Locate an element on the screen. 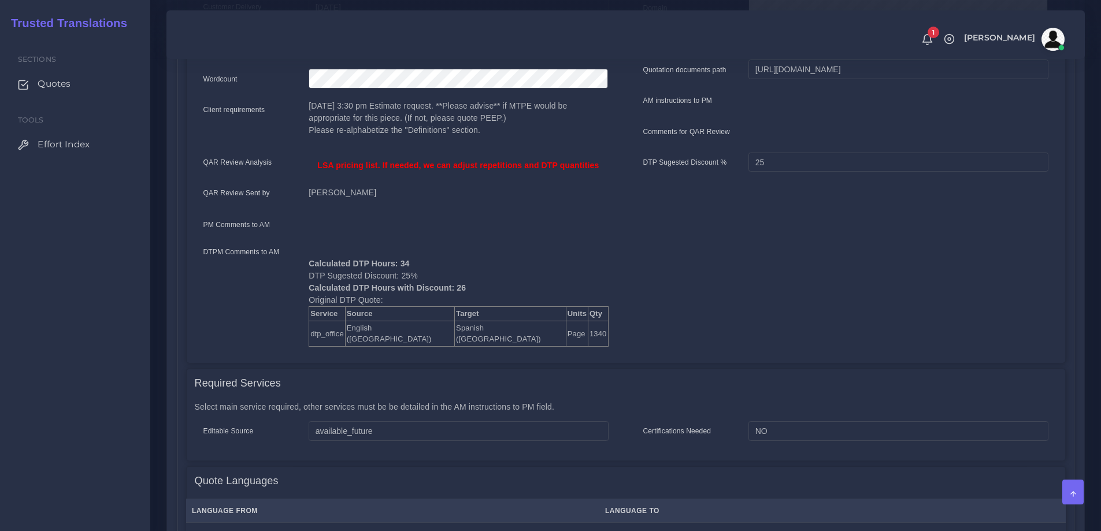 The image size is (1101, 531). label: QAR Review Sent by is located at coordinates (236, 193).